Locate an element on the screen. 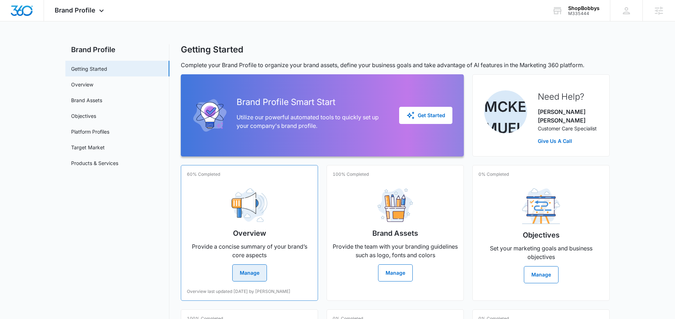  p: 100% Completed is located at coordinates (350, 174).